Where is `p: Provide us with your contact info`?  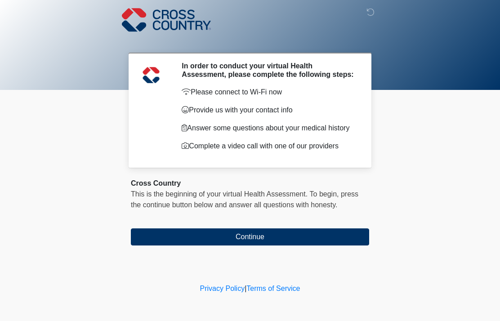
p: Provide us with your contact info is located at coordinates (268, 110).